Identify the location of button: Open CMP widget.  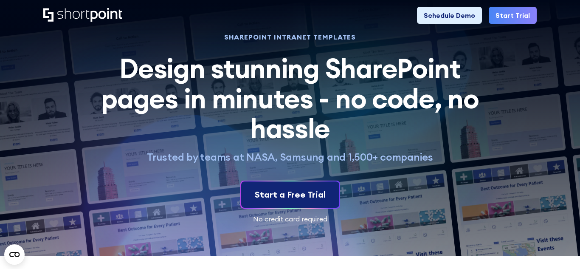
(14, 254).